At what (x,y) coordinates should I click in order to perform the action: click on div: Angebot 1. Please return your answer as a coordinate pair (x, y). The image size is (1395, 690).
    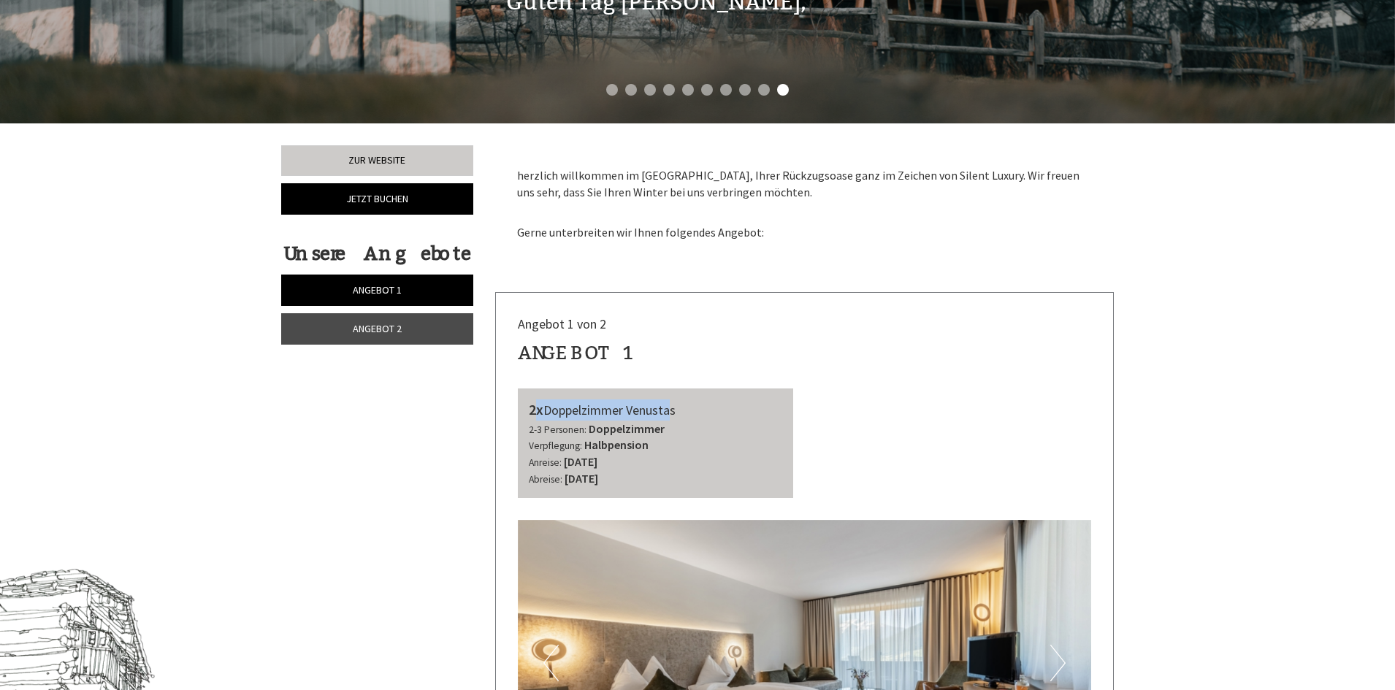
    Looking at the image, I should click on (576, 353).